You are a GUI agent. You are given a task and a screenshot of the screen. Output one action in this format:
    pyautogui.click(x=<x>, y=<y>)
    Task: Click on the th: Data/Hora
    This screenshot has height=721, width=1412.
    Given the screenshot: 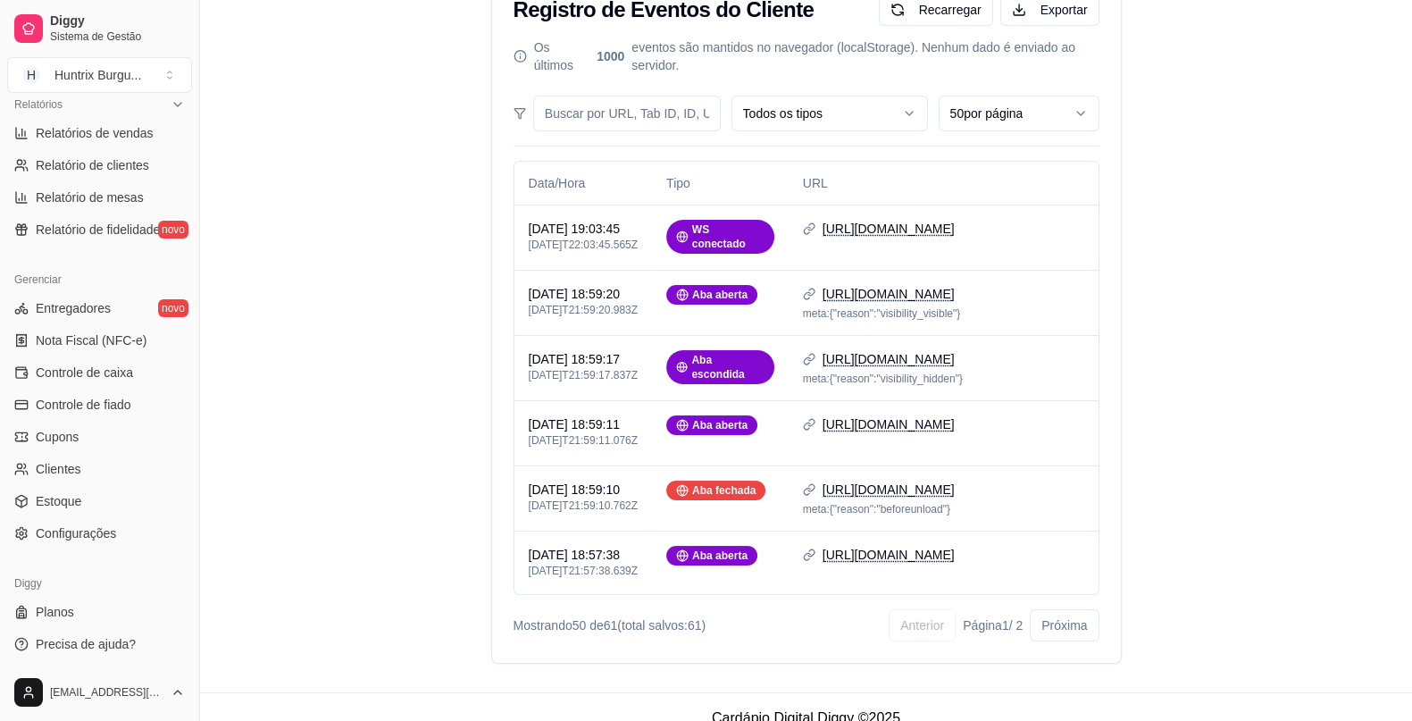 What is the action you would take?
    pyautogui.click(x=583, y=183)
    